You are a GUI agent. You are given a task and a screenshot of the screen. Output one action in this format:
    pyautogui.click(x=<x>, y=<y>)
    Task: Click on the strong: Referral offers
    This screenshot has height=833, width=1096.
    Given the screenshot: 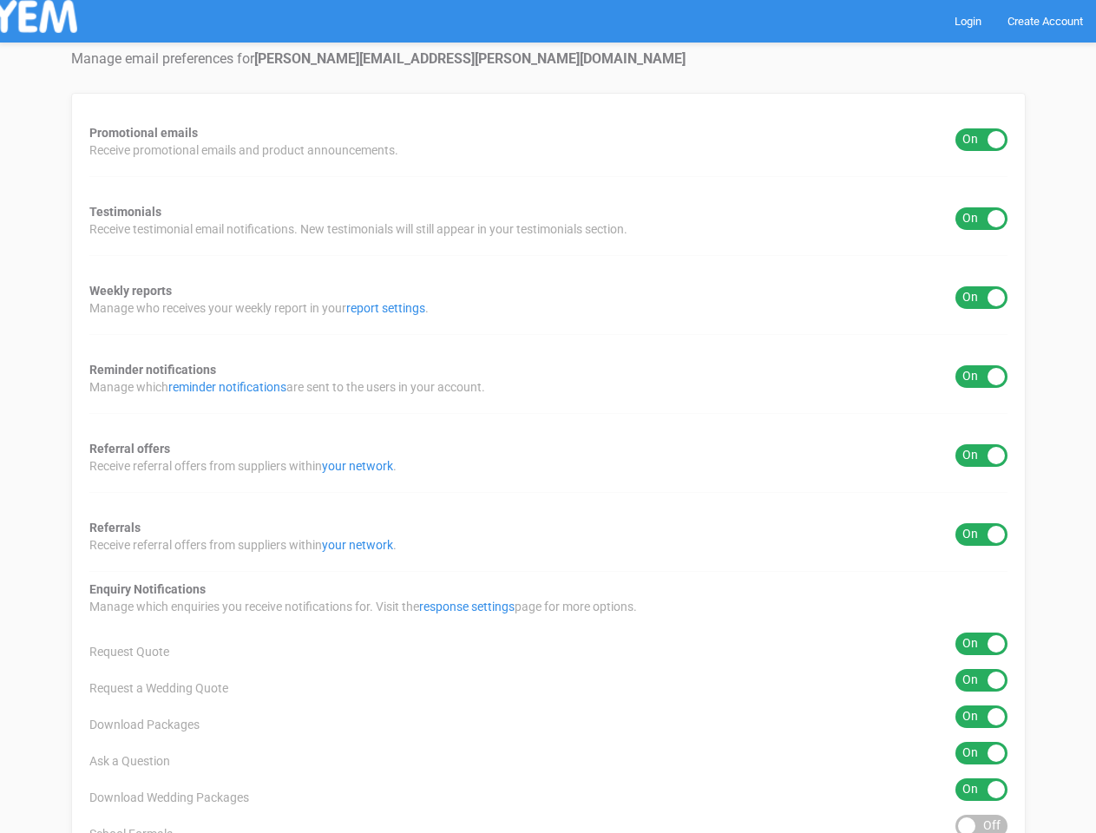 What is the action you would take?
    pyautogui.click(x=129, y=449)
    